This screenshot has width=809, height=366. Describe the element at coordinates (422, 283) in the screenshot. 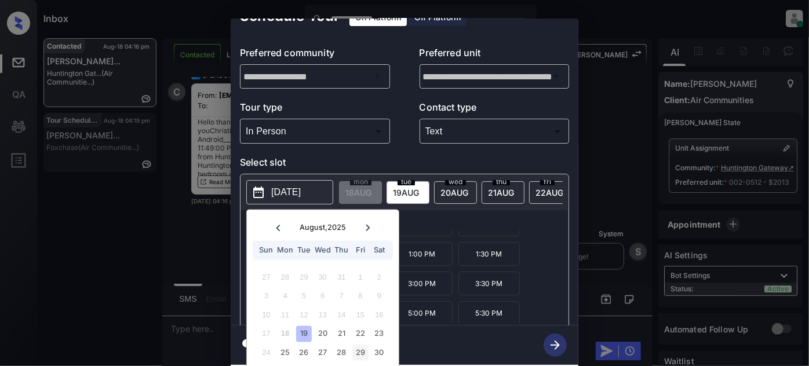

I see `p: 3:00 PM` at that location.